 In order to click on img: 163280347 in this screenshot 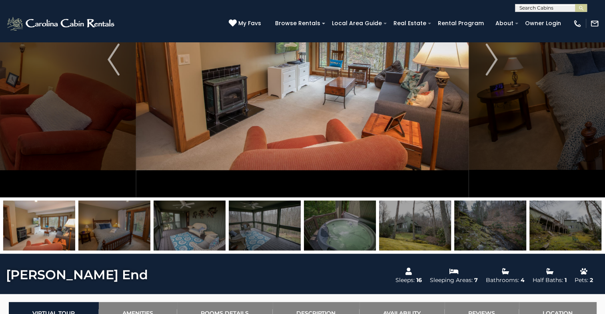, I will do `click(189, 225)`.